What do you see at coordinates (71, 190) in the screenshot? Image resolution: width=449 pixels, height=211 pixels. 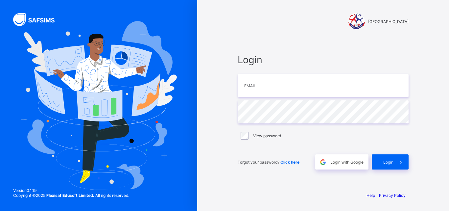 I see `span: Version 0.1.19` at bounding box center [71, 190].